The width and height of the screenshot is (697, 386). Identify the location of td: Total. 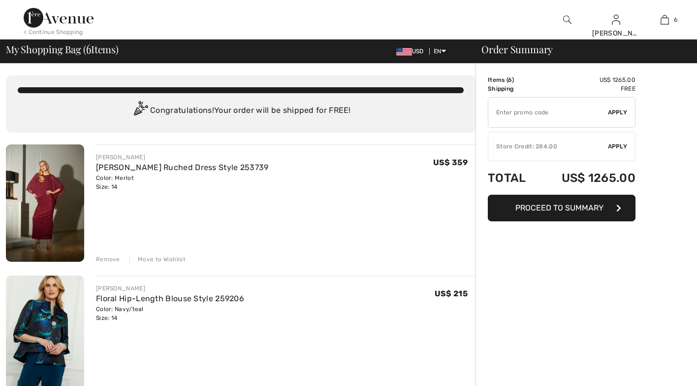
(513, 178).